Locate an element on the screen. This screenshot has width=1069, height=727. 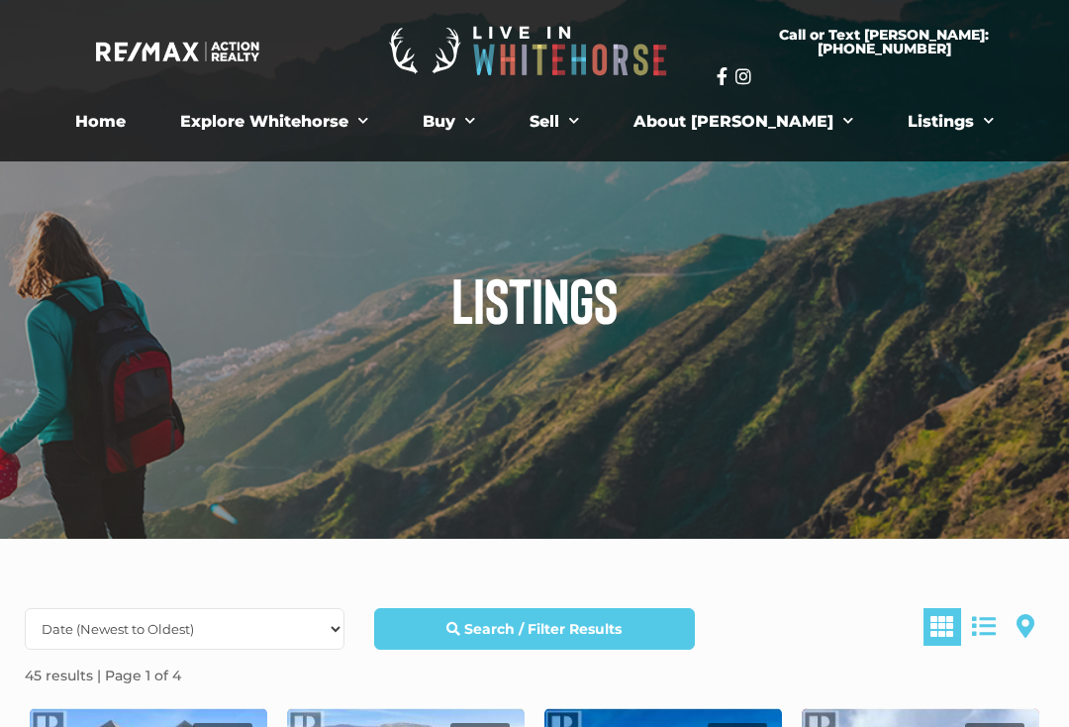
h1: Listings is located at coordinates (535, 299).